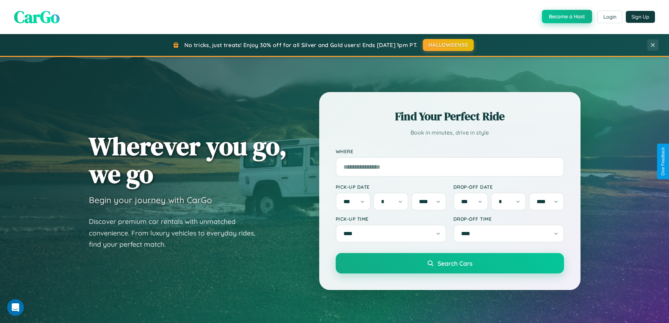  What do you see at coordinates (450, 132) in the screenshot?
I see `p: Book in minutes, drive in style` at bounding box center [450, 132].